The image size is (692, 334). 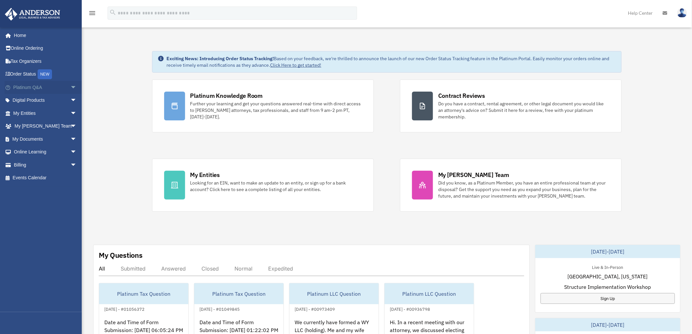 What do you see at coordinates (92, 13) in the screenshot?
I see `i: menu` at bounding box center [92, 13].